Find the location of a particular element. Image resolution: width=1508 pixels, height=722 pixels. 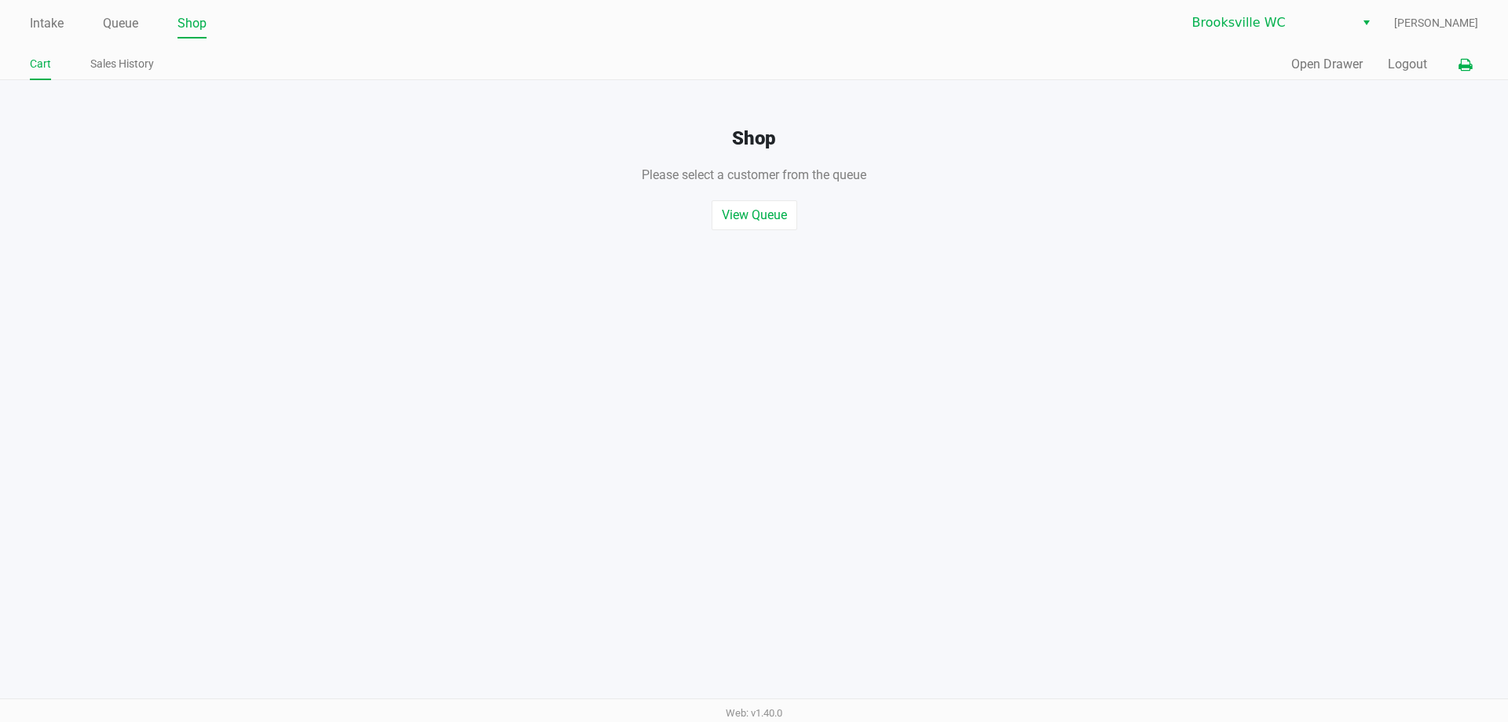

button: Select is located at coordinates (1366, 23).